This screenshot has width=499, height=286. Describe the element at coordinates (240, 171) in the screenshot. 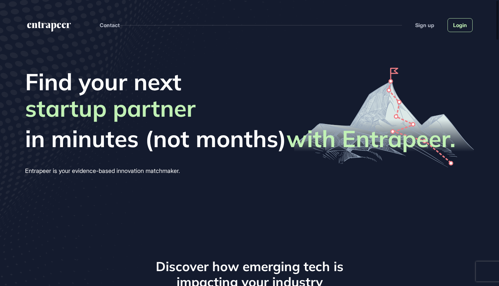

I see `div: Entrapeer is your evidence-based innovation matchmaker.` at that location.